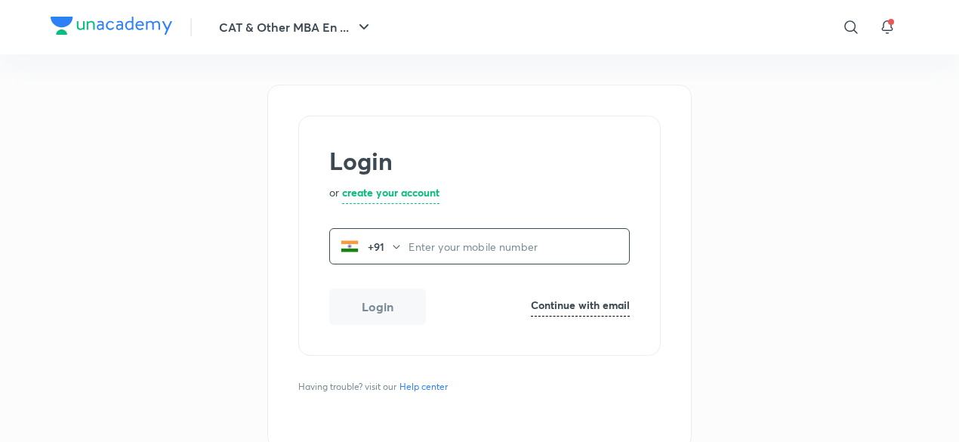  I want to click on a: create your account, so click(390, 194).